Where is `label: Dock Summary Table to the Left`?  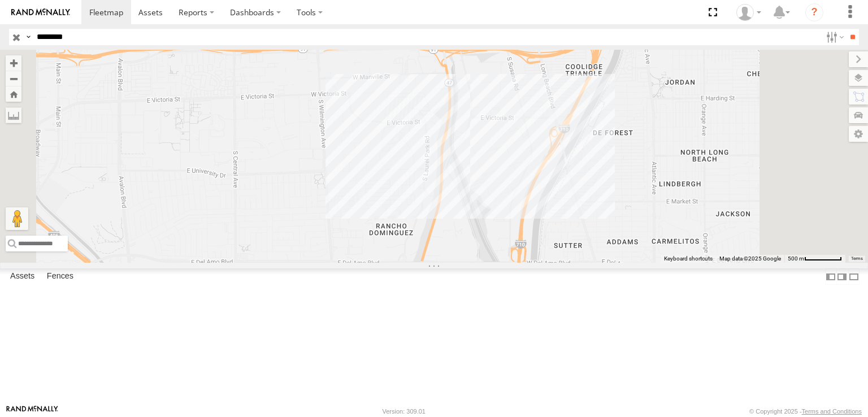 label: Dock Summary Table to the Left is located at coordinates (831, 276).